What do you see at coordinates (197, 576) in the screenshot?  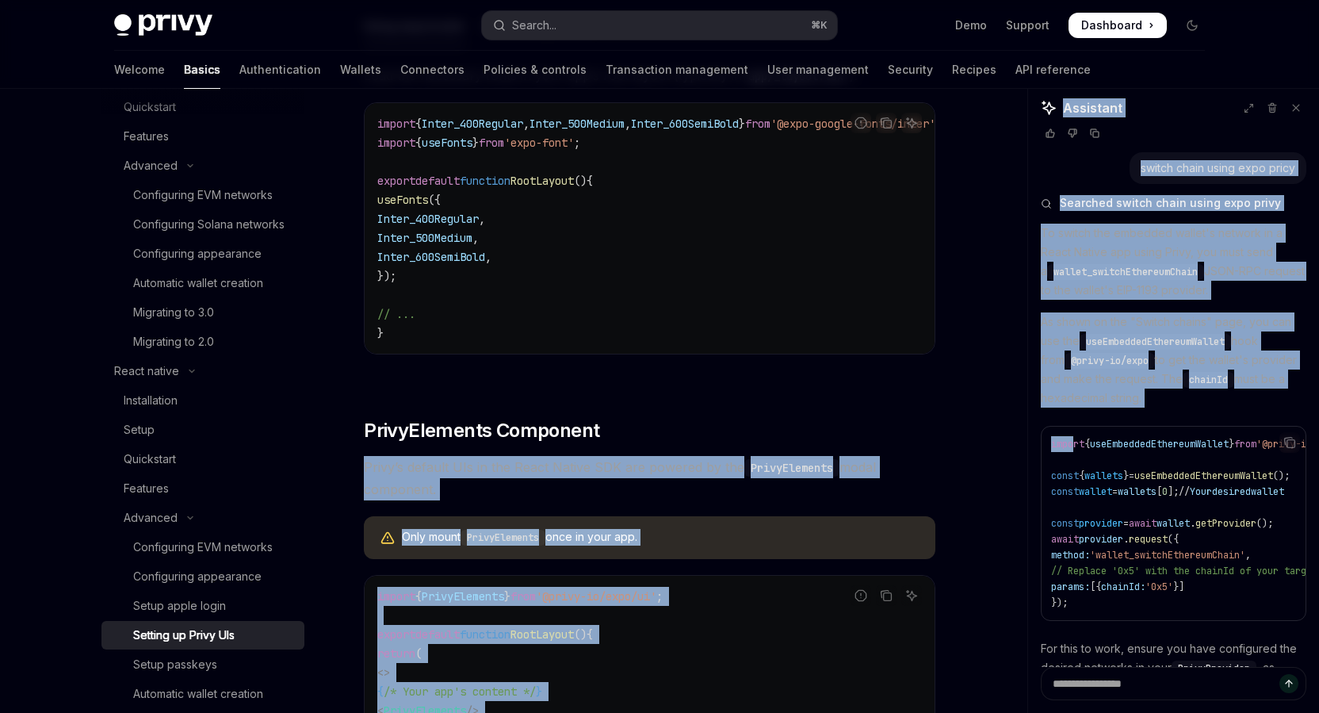 I see `div: Configuring appearance` at bounding box center [197, 576].